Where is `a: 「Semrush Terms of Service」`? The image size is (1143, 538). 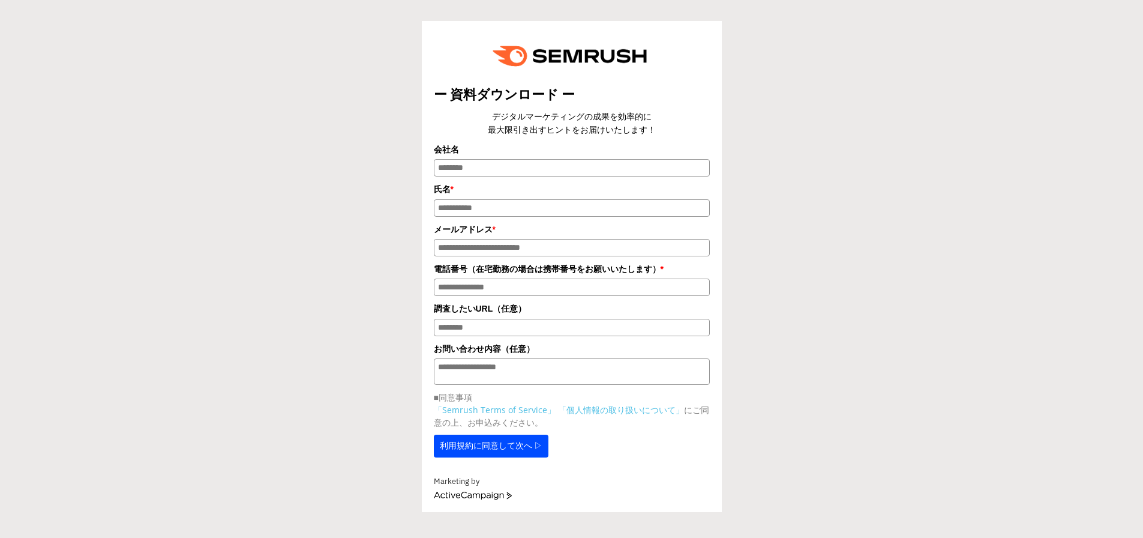
a: 「Semrush Terms of Service」 is located at coordinates (494, 409).